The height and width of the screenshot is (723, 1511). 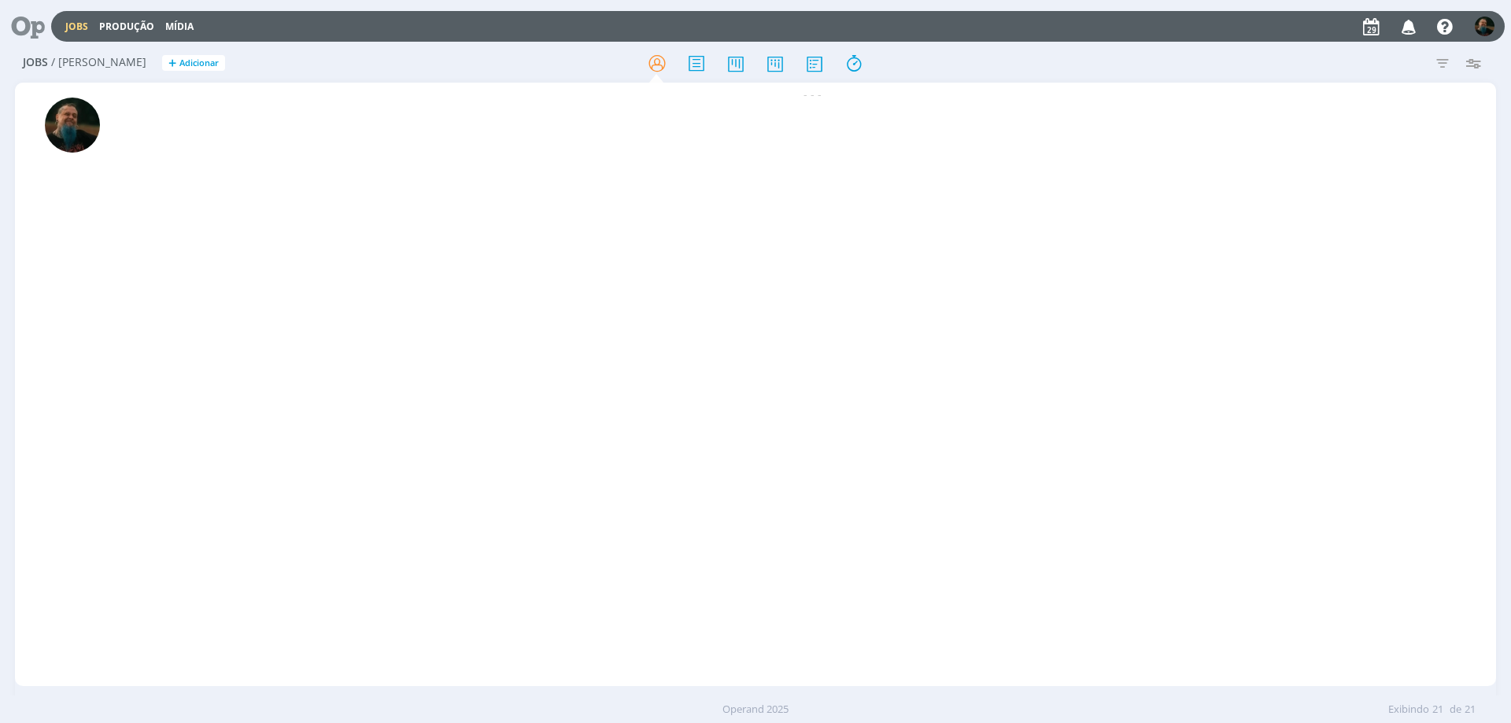 I want to click on span: Adicionar, so click(x=199, y=63).